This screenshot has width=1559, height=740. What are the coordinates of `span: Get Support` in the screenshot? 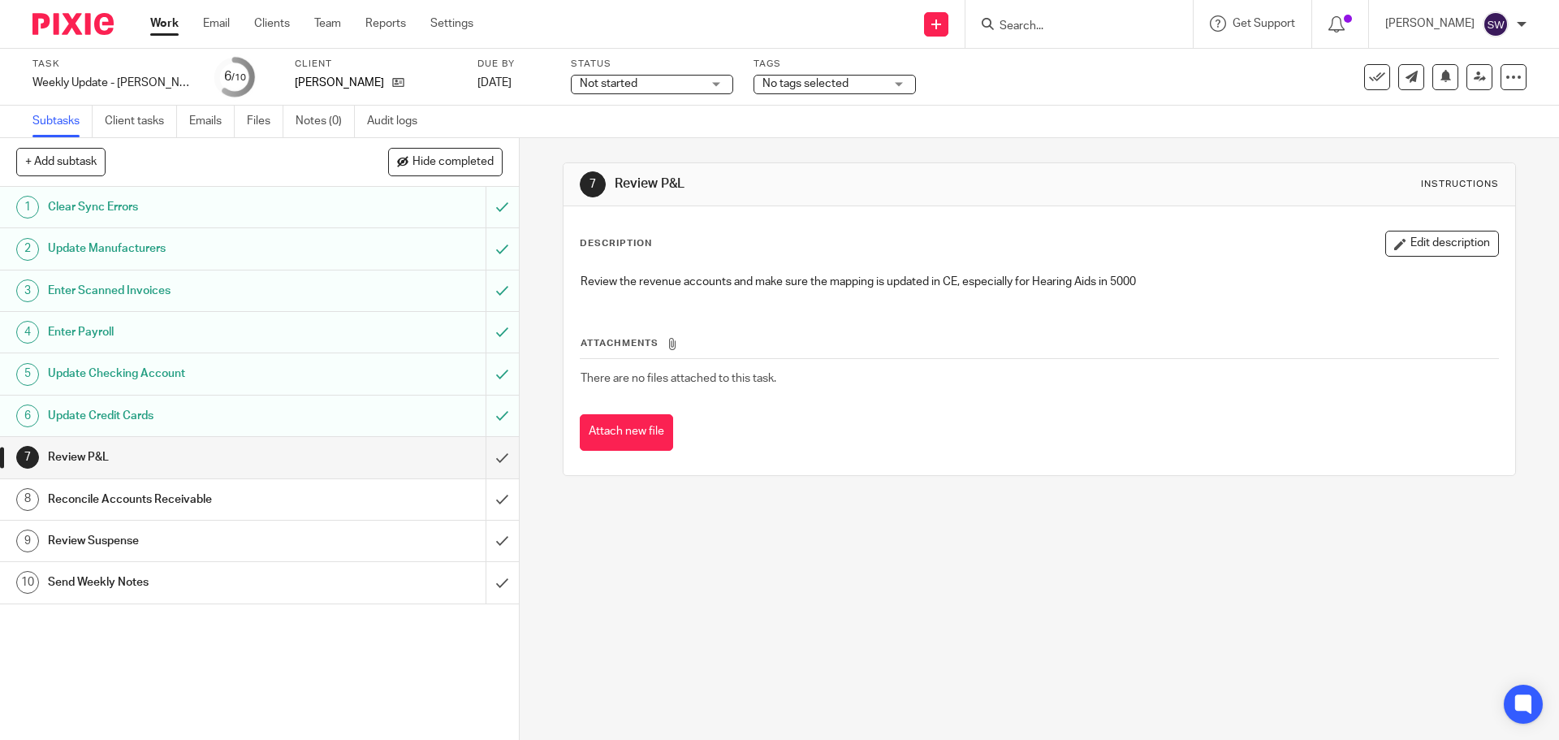 It's located at (1263, 24).